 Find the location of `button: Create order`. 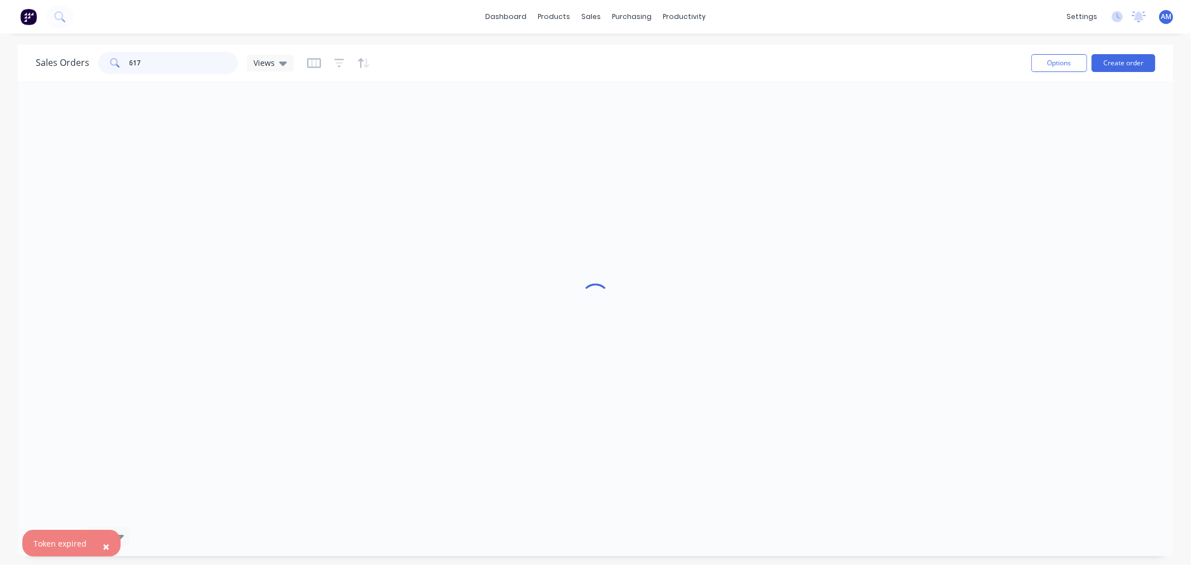

button: Create order is located at coordinates (1123, 63).